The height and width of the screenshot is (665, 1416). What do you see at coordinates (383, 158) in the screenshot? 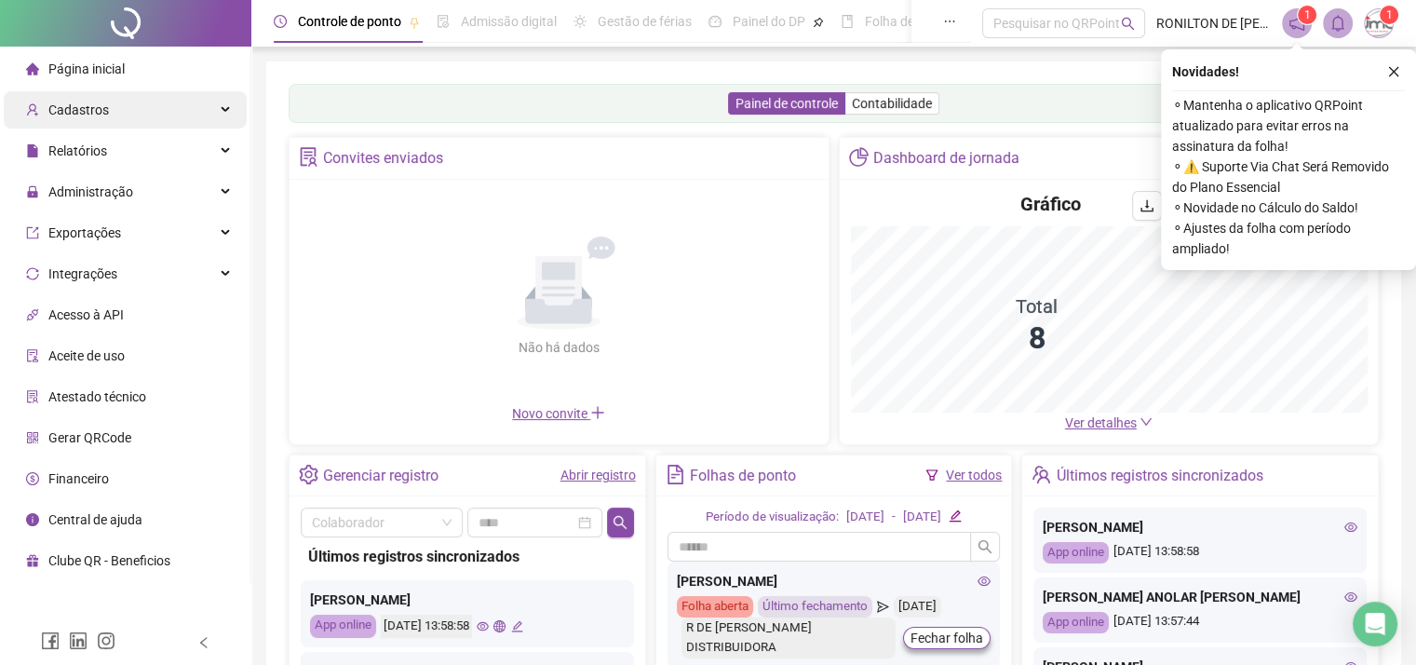
I see `div: Convites enviados` at bounding box center [383, 158].